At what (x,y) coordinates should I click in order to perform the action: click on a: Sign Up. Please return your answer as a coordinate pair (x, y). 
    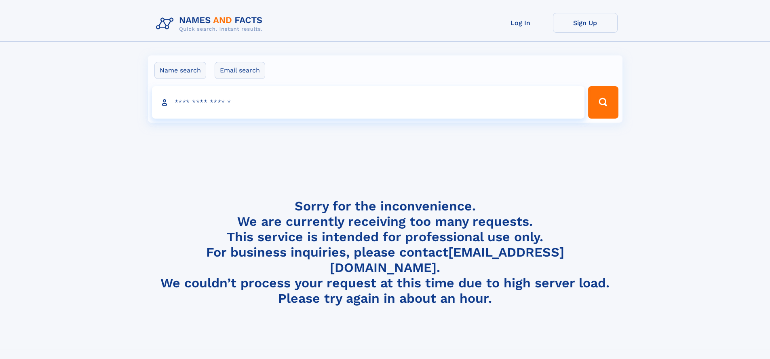
    Looking at the image, I should click on (586, 23).